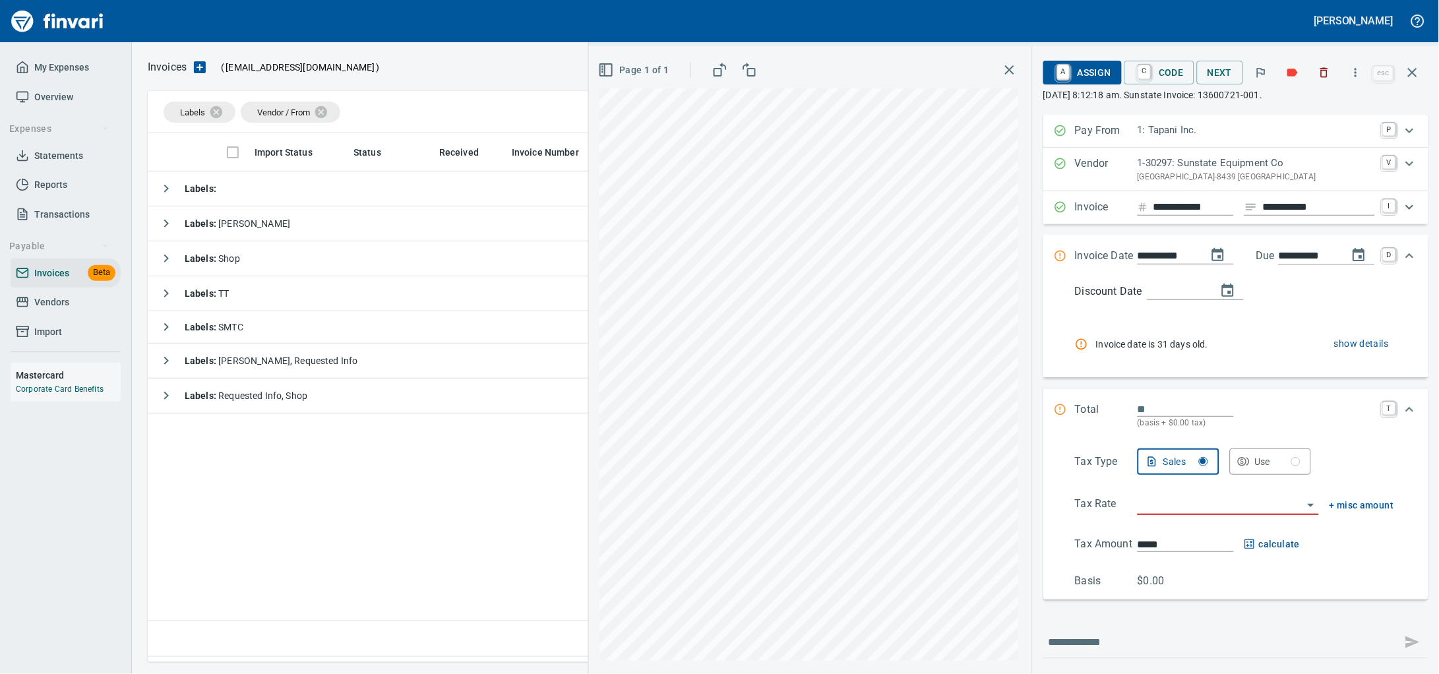 The height and width of the screenshot is (674, 1439). Describe the element at coordinates (1390, 162) in the screenshot. I see `a: V` at that location.